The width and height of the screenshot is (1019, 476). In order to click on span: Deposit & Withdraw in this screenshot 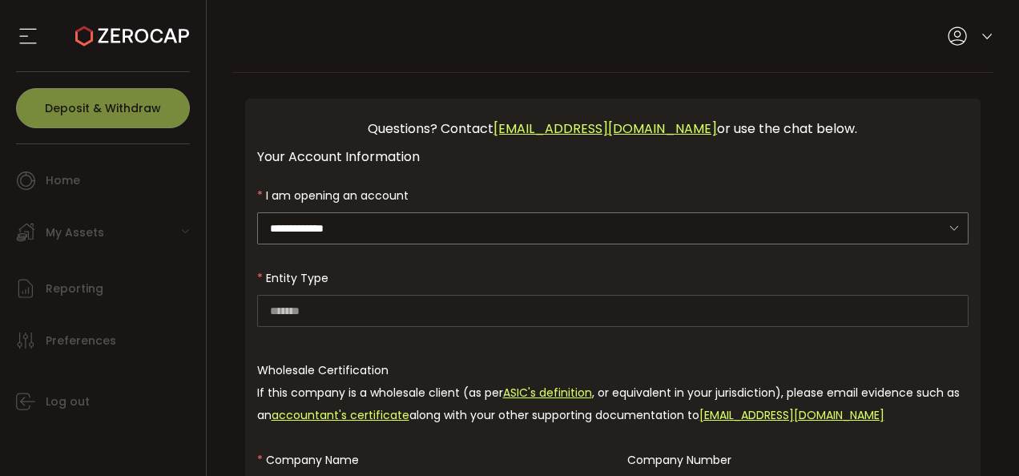, I will do `click(103, 108)`.